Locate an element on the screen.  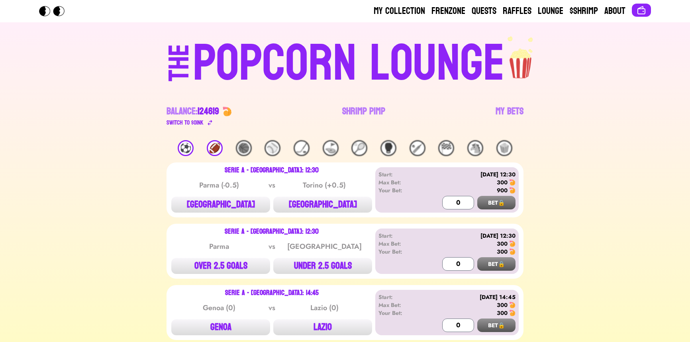
a: Shrimp Pimp is located at coordinates (364, 116).